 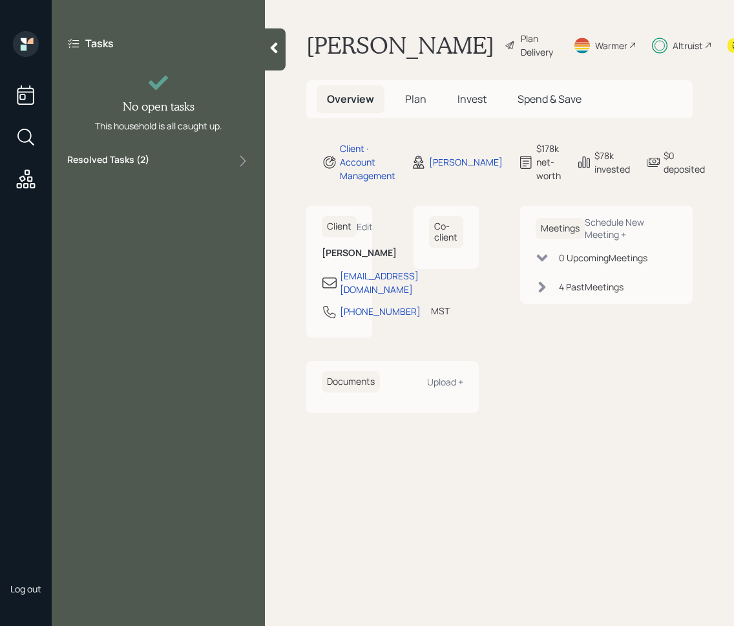 What do you see at coordinates (158, 125) in the screenshot?
I see `div: This household is all caught up.` at bounding box center [158, 125].